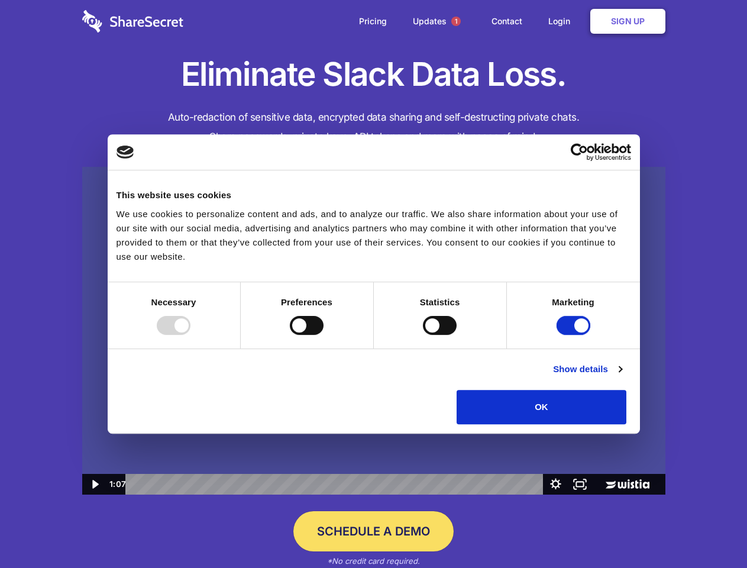 The height and width of the screenshot is (568, 747). I want to click on div: Playbar, so click(336, 484).